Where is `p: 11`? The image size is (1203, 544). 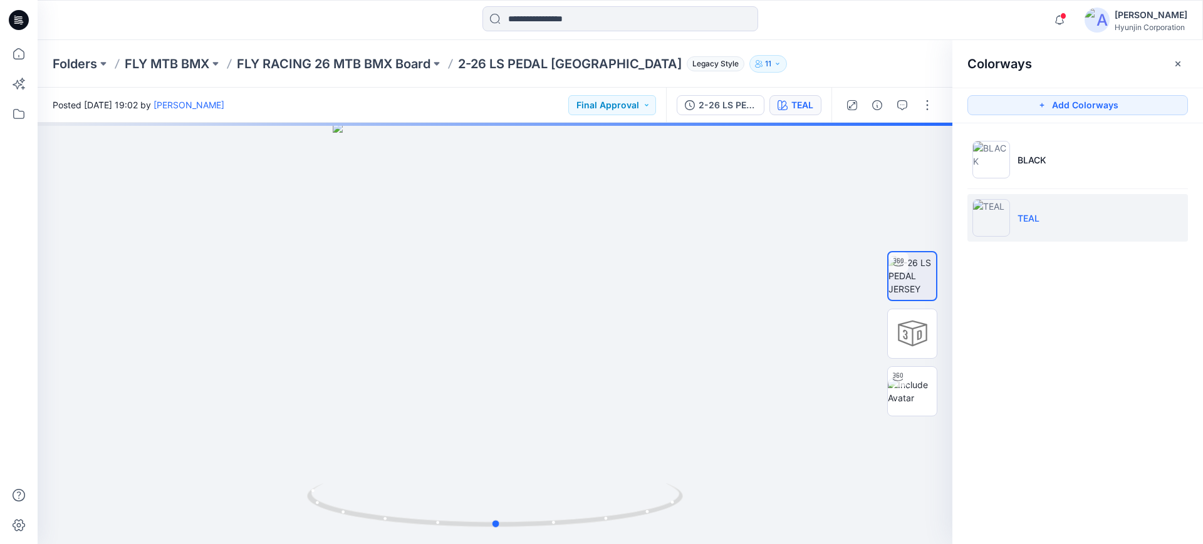
p: 11 is located at coordinates (768, 64).